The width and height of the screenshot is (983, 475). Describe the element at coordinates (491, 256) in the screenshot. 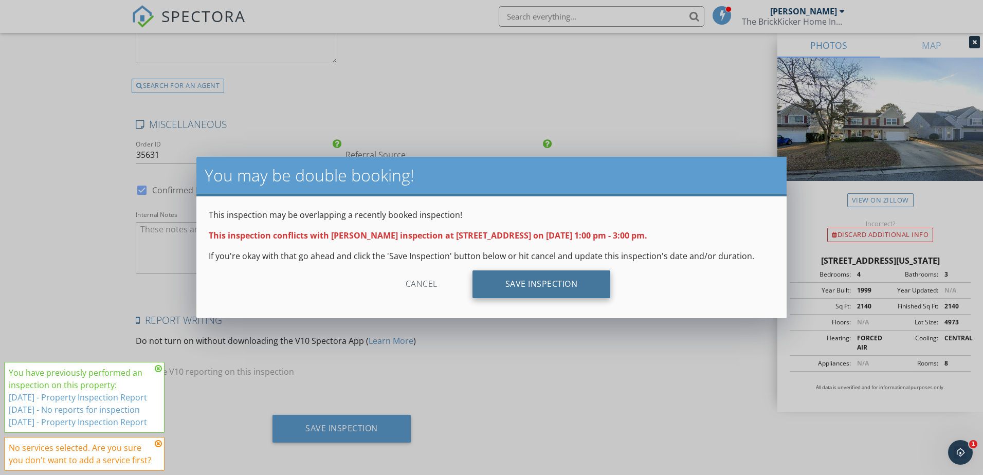

I see `p: If you're okay with that go ahead and click the 'Save Inspection' button below or hit cancel and ...` at that location.